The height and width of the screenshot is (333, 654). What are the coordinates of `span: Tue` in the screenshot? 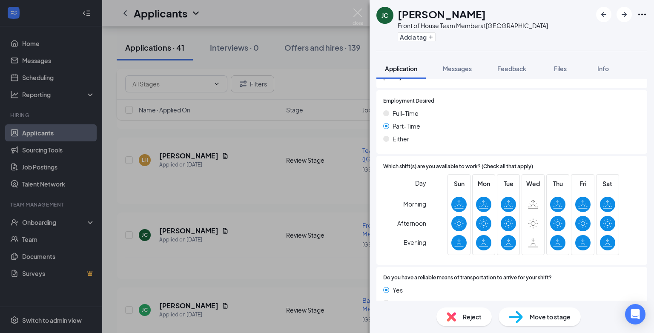 It's located at (509, 184).